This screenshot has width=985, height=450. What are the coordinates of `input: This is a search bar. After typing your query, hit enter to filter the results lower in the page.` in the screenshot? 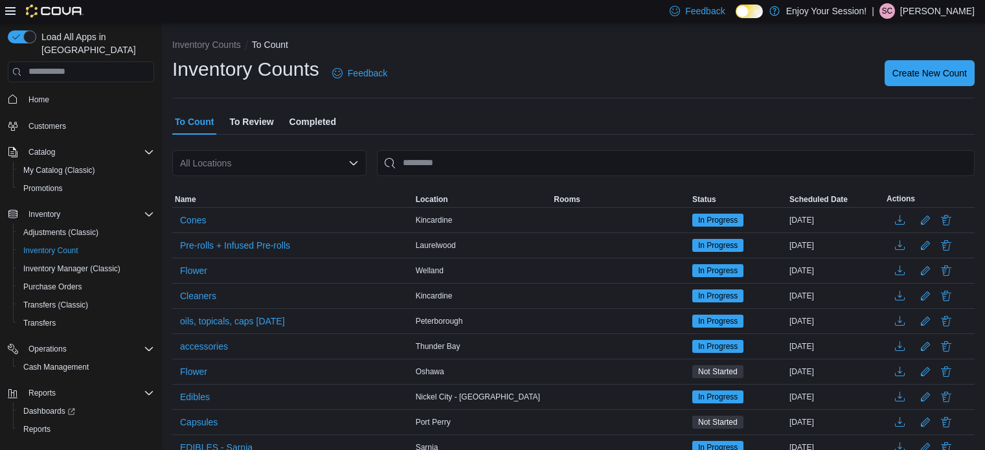 It's located at (675, 163).